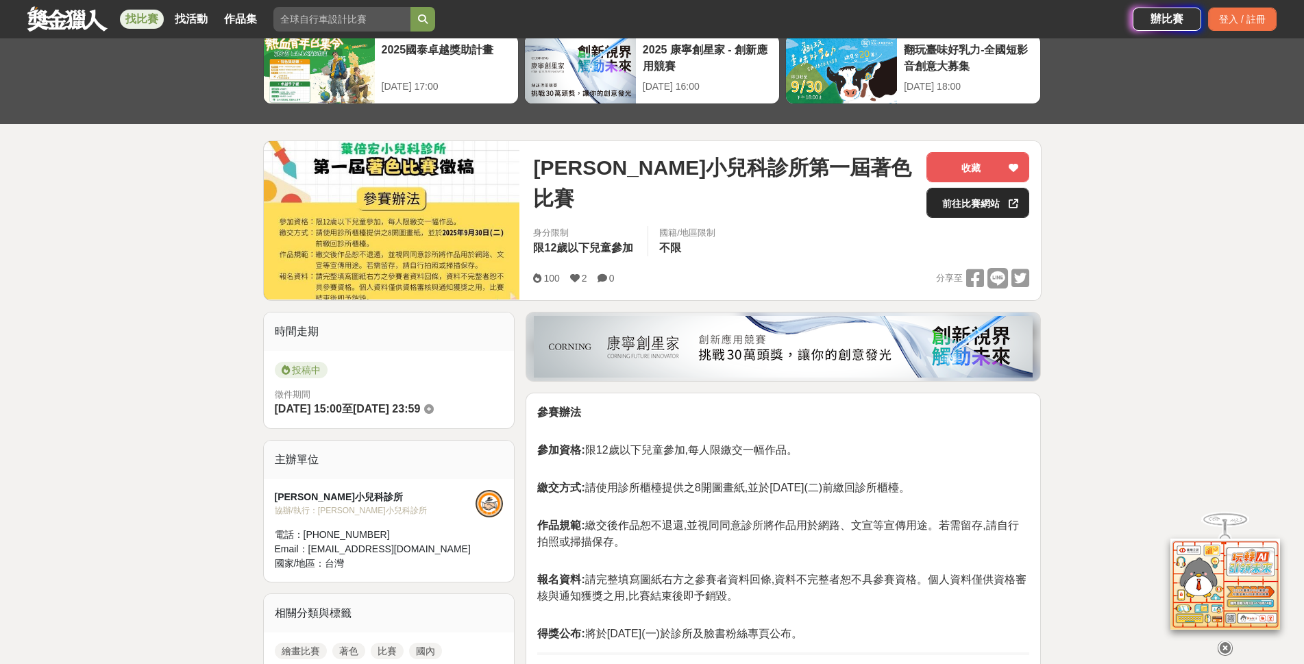 Image resolution: width=1304 pixels, height=664 pixels. What do you see at coordinates (142, 19) in the screenshot?
I see `a: 找比賽` at bounding box center [142, 19].